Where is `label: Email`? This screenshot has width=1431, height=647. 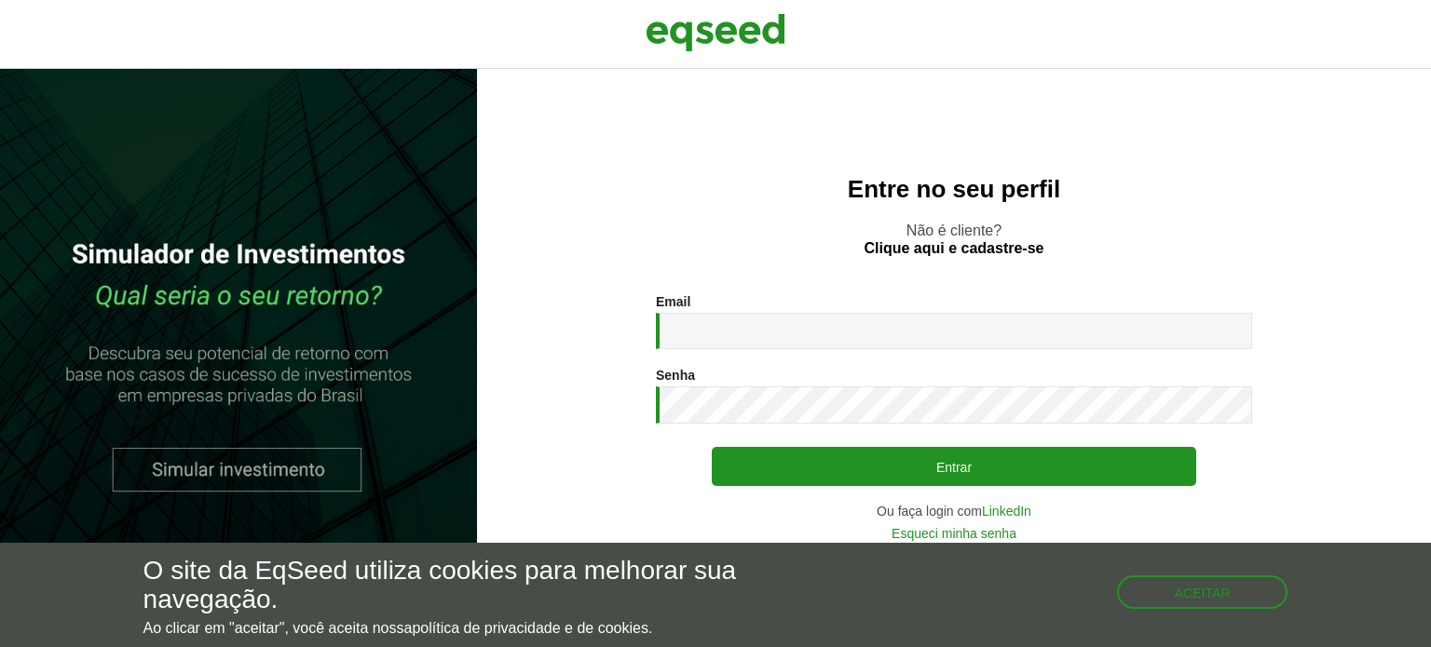 label: Email is located at coordinates (673, 302).